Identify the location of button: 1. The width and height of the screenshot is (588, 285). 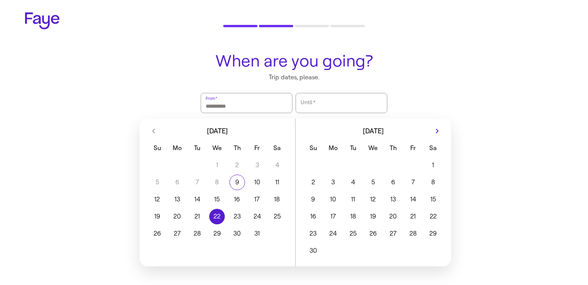
(433, 165).